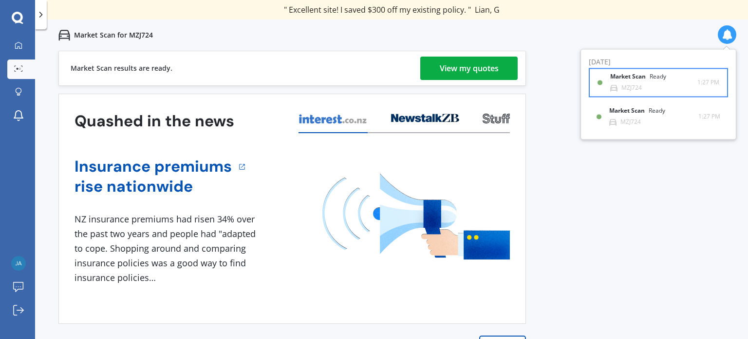 The width and height of the screenshot is (748, 339). What do you see at coordinates (416, 216) in the screenshot?
I see `img: media image` at bounding box center [416, 216].